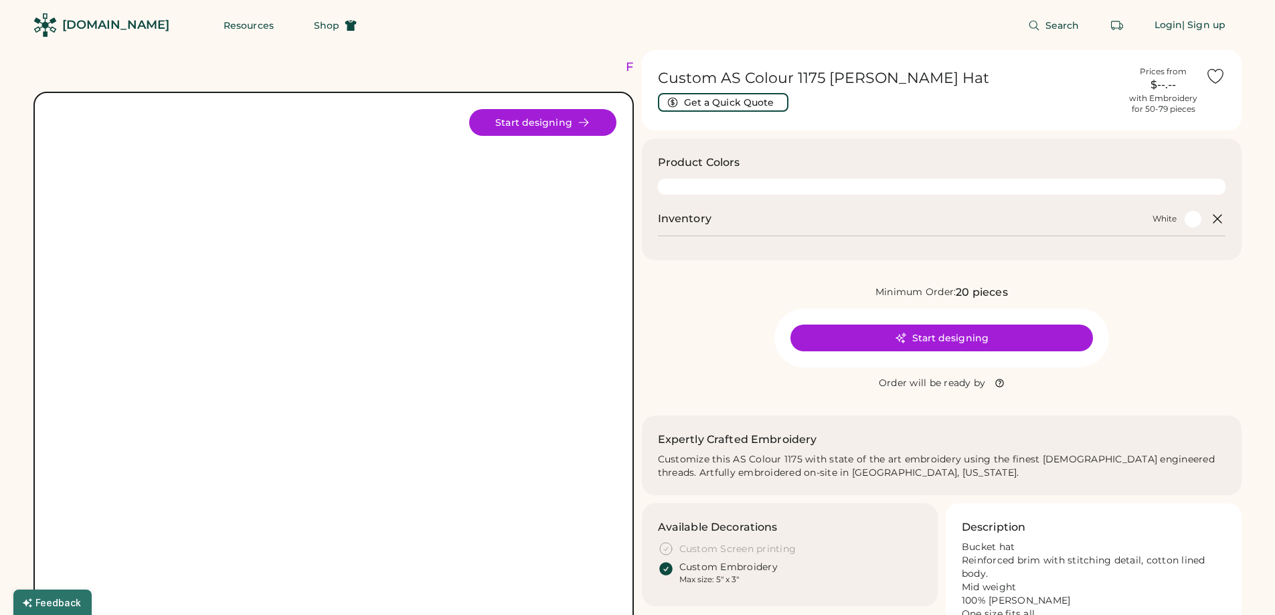 Image resolution: width=1275 pixels, height=615 pixels. What do you see at coordinates (45, 25) in the screenshot?
I see `img: Rendered Logo - Screens` at bounding box center [45, 25].